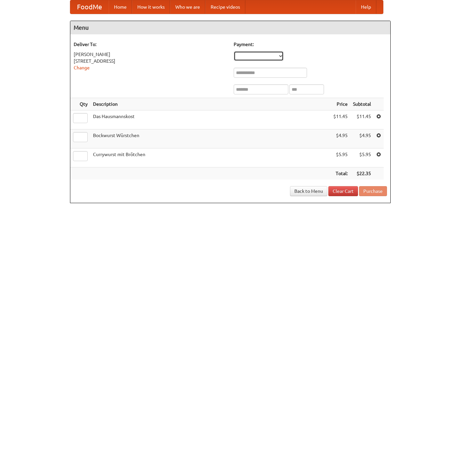 The height and width of the screenshot is (472, 453). Describe the element at coordinates (343, 191) in the screenshot. I see `a: Clear Cart` at that location.